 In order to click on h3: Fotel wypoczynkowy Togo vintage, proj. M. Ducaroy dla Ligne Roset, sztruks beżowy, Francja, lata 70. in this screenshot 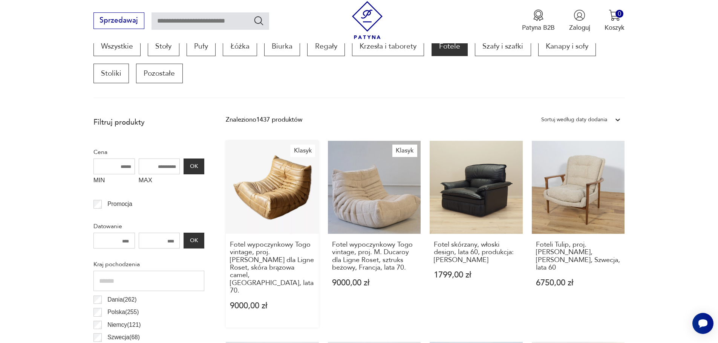, I will do `click(374, 257)`.